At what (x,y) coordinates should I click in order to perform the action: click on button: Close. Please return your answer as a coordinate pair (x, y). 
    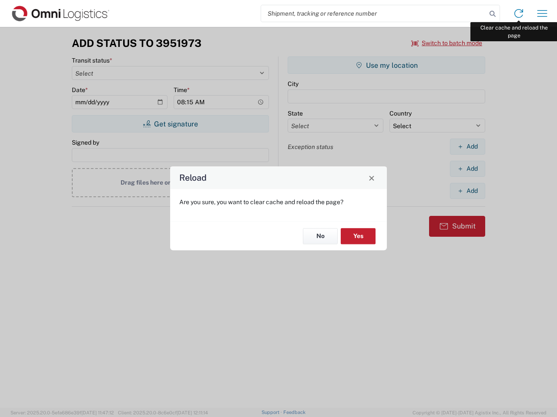
    Looking at the image, I should click on (371, 178).